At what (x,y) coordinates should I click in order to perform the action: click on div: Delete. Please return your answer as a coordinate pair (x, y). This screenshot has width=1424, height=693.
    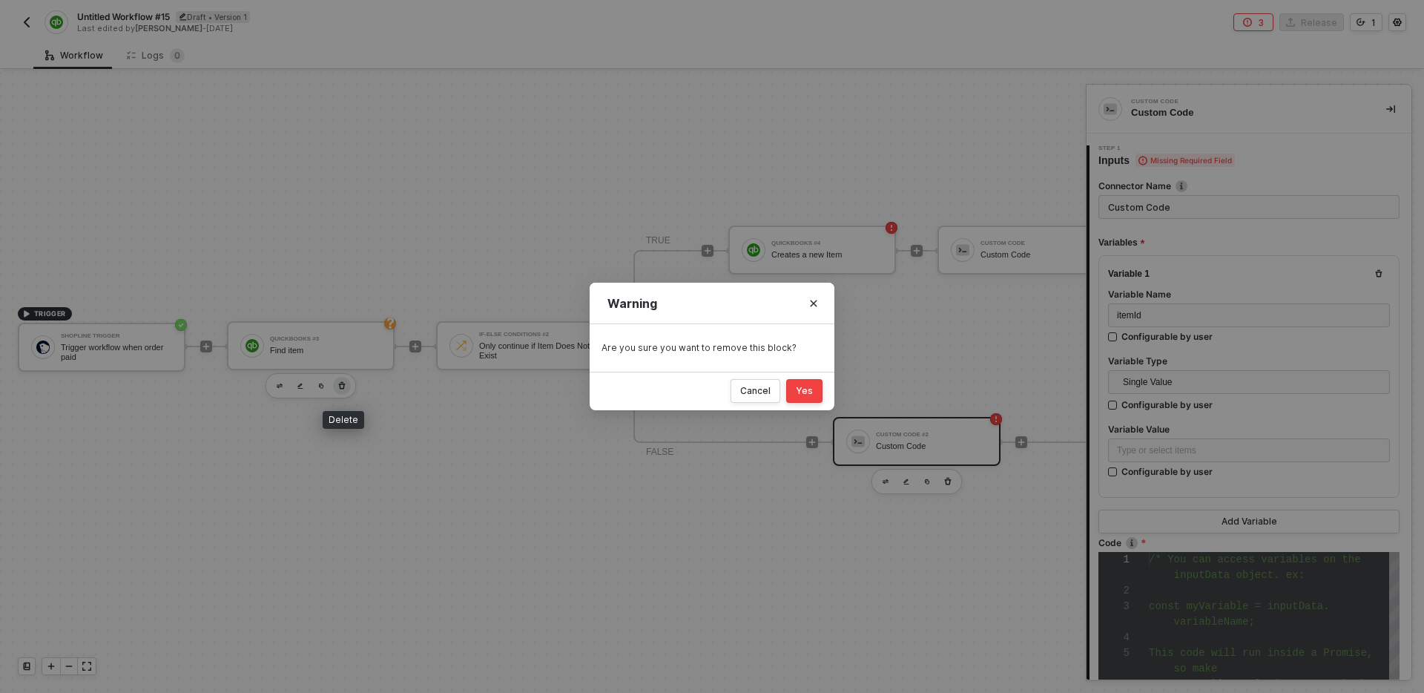
    Looking at the image, I should click on (343, 420).